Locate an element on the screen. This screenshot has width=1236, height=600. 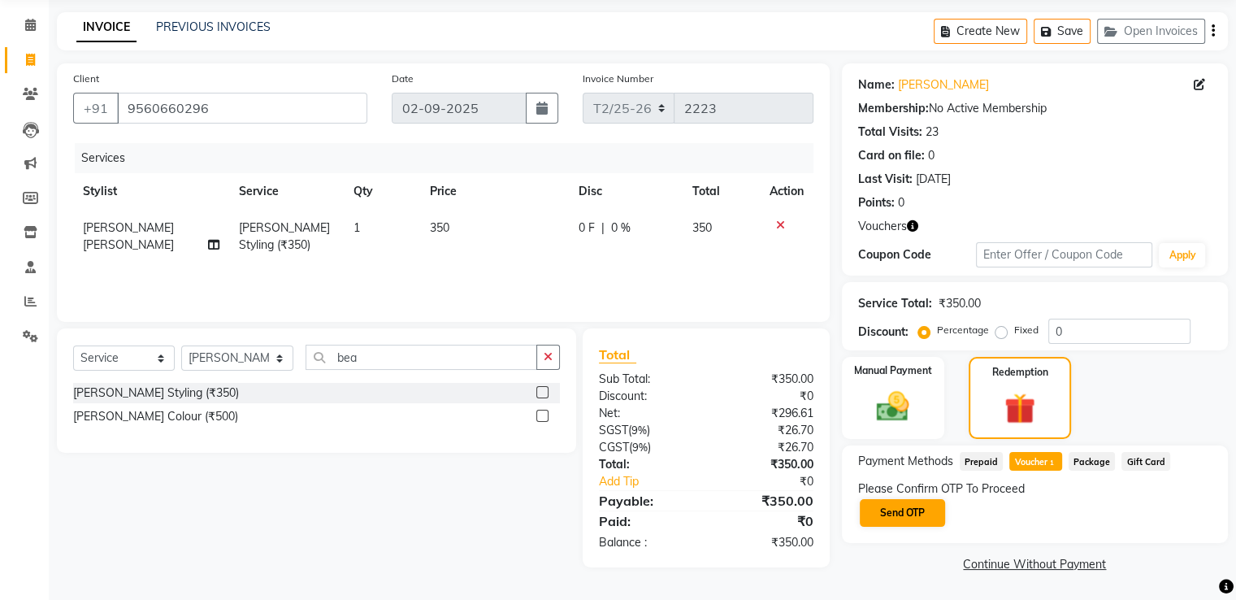
label: Date is located at coordinates (402, 79).